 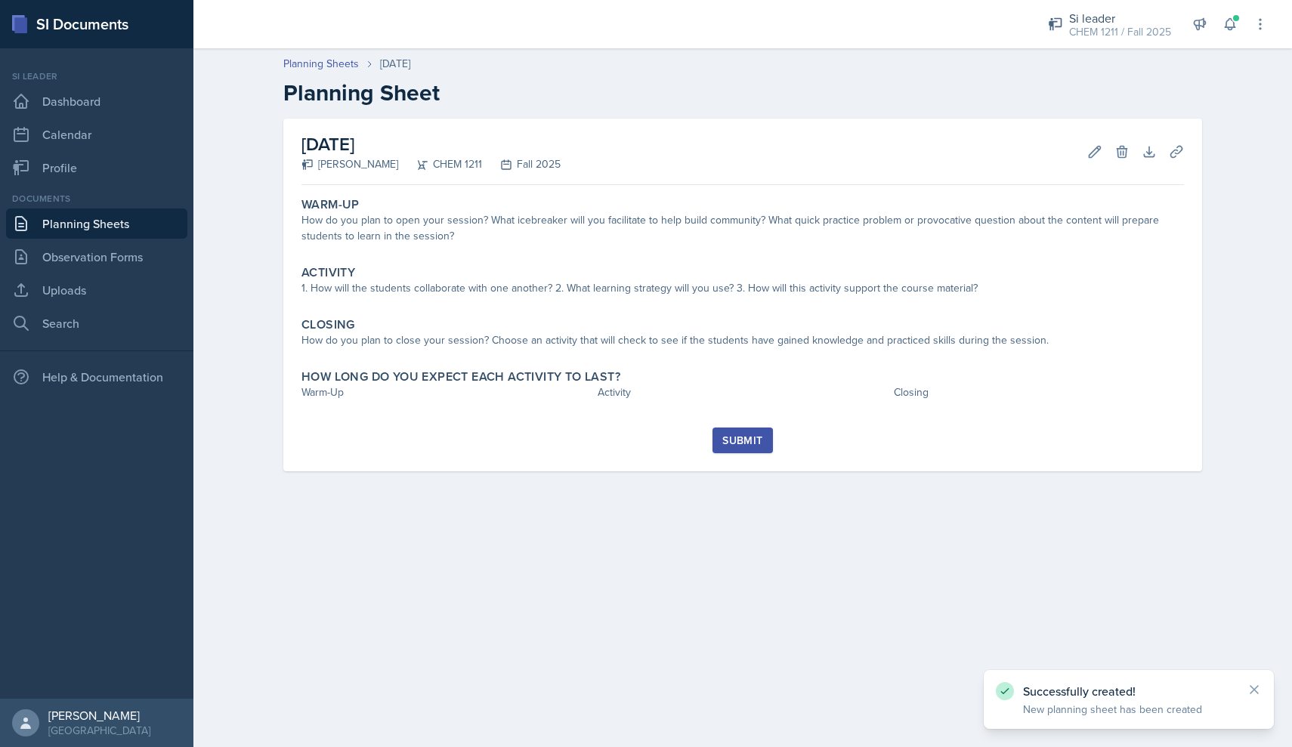 I want to click on div: CHEM 1211, so click(x=440, y=164).